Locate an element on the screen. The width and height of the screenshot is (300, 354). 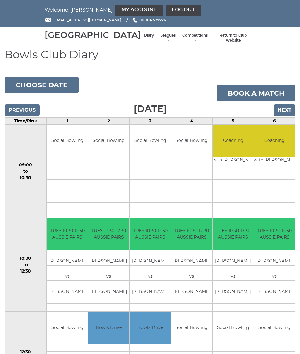
td: 2 is located at coordinates (109, 121).